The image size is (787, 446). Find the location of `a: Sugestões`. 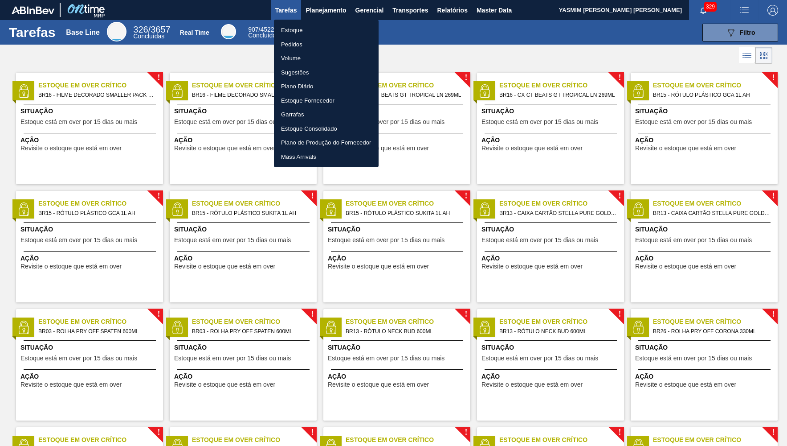

a: Sugestões is located at coordinates (326, 73).